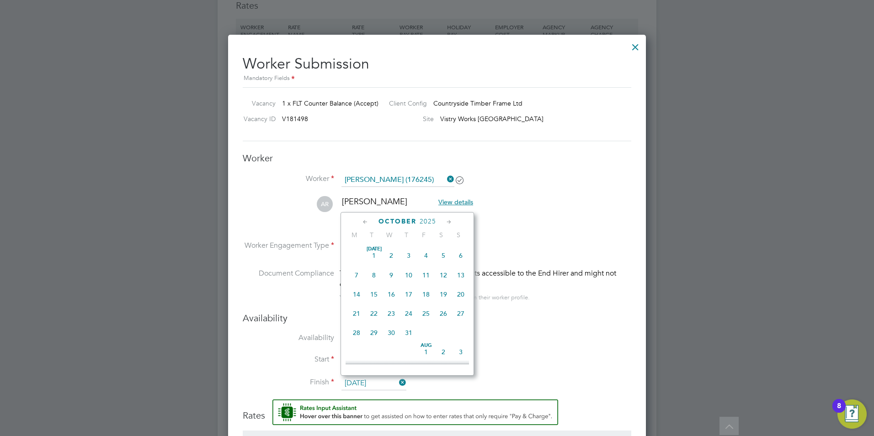  What do you see at coordinates (443, 256) in the screenshot?
I see `span: 5` at bounding box center [443, 256].